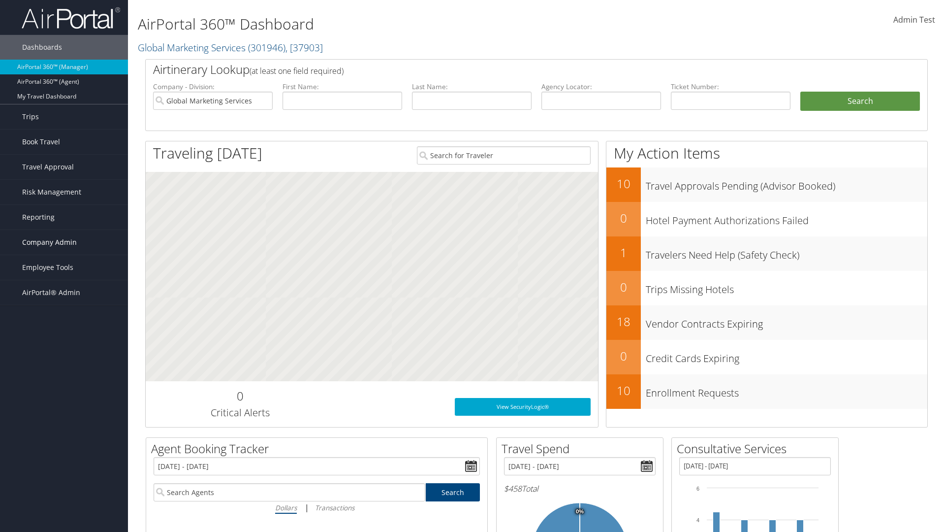 The height and width of the screenshot is (532, 945). What do you see at coordinates (730, 87) in the screenshot?
I see `label: Ticket Number:` at bounding box center [730, 87].